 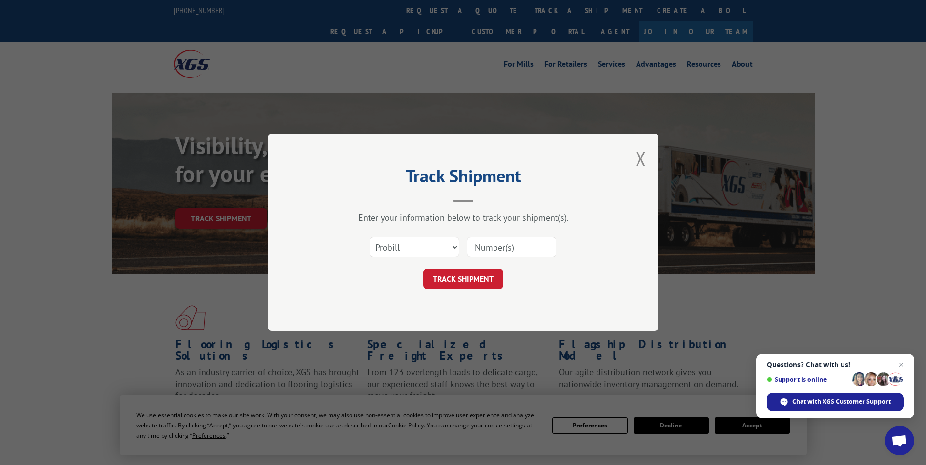 What do you see at coordinates (463, 218) in the screenshot?
I see `div: Enter your information below to track your shipment(s).` at bounding box center [463, 218].